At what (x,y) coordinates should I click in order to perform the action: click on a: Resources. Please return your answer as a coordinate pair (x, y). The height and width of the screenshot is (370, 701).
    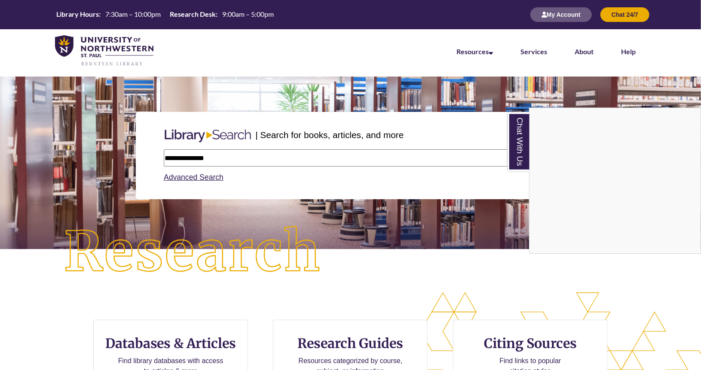
    Looking at the image, I should click on (475, 51).